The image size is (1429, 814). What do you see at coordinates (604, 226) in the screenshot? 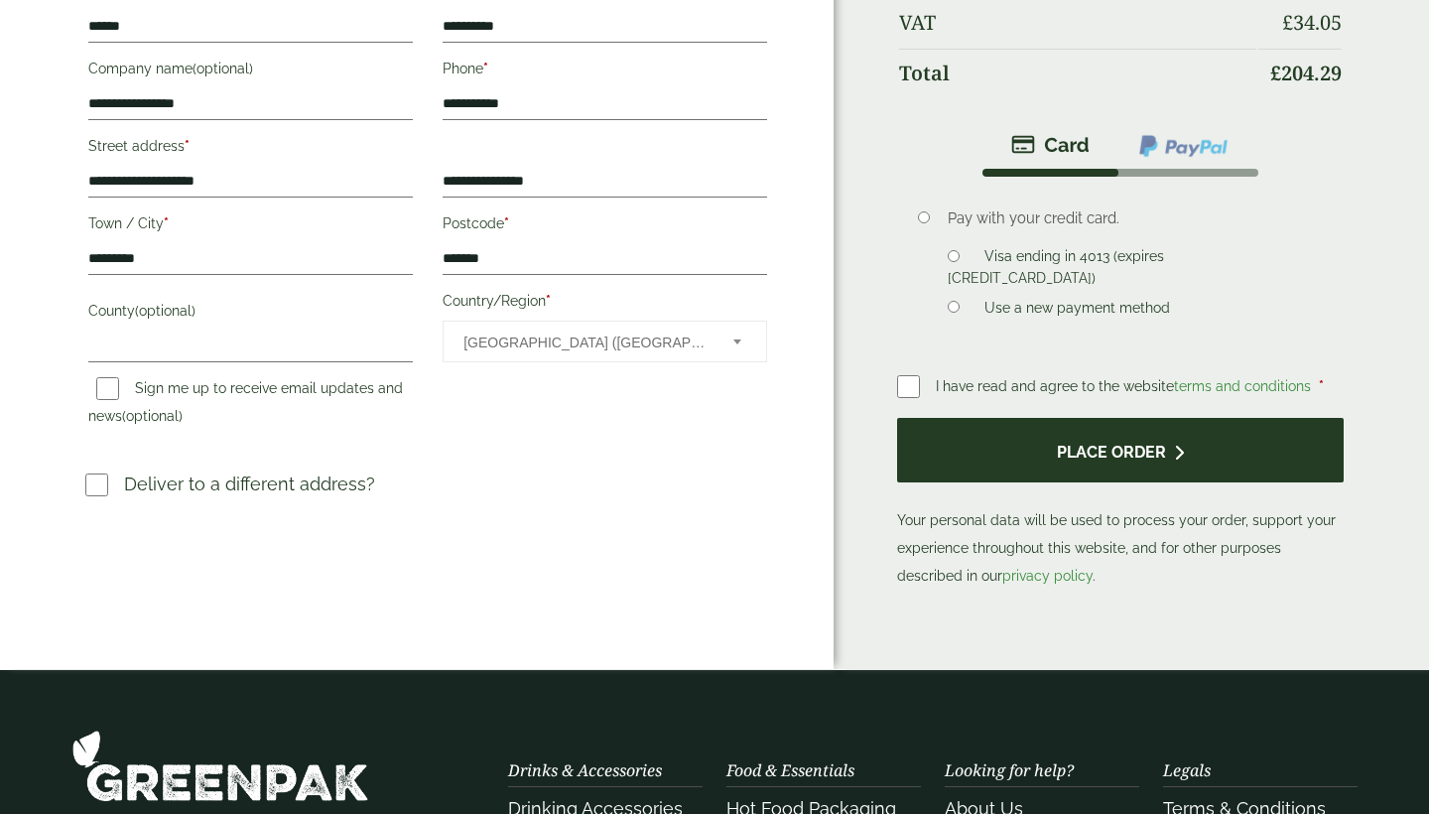
I see `label: Postcode` at bounding box center [604, 226].